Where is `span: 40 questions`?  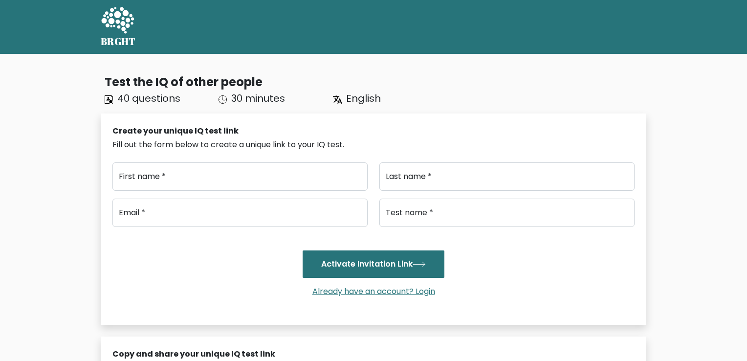
span: 40 questions is located at coordinates (149, 98).